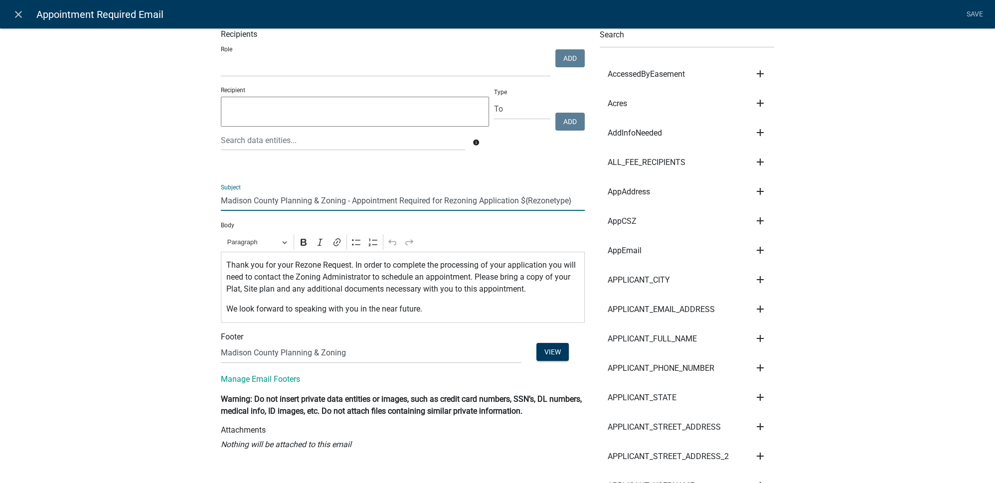 This screenshot has width=995, height=483. I want to click on input: Search data entities..., so click(343, 140).